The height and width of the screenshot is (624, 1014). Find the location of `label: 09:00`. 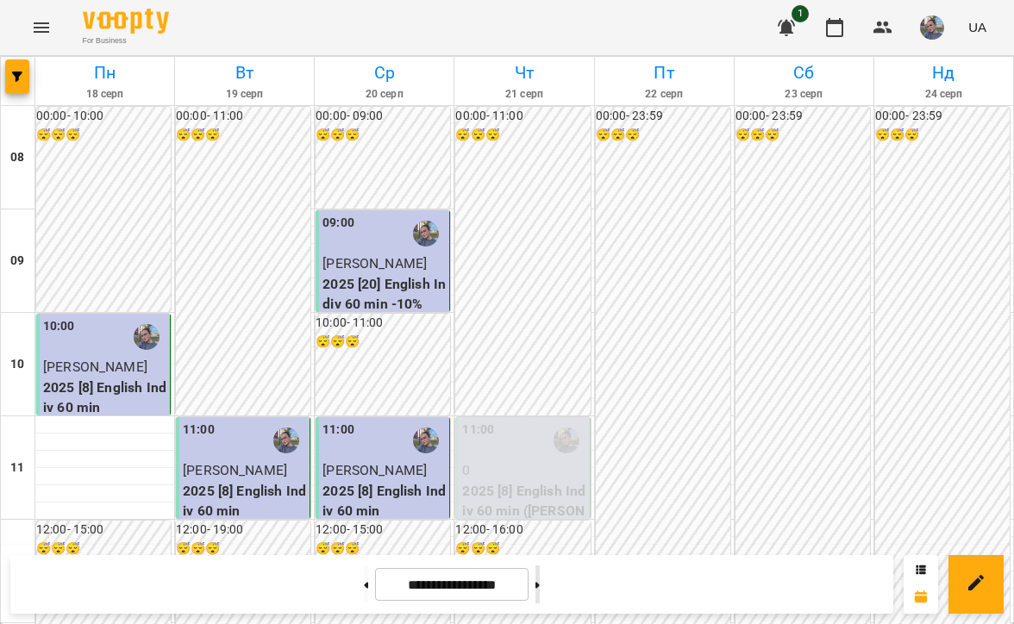

label: 09:00 is located at coordinates (338, 223).